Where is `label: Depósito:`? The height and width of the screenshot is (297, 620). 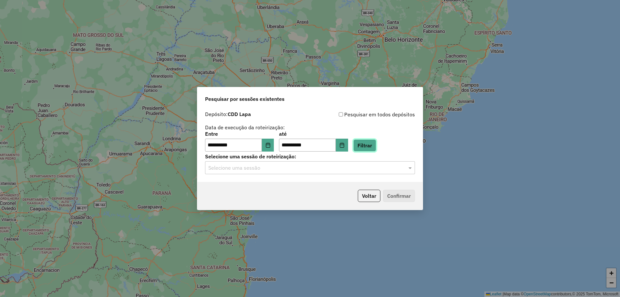 label: Depósito: is located at coordinates (228, 114).